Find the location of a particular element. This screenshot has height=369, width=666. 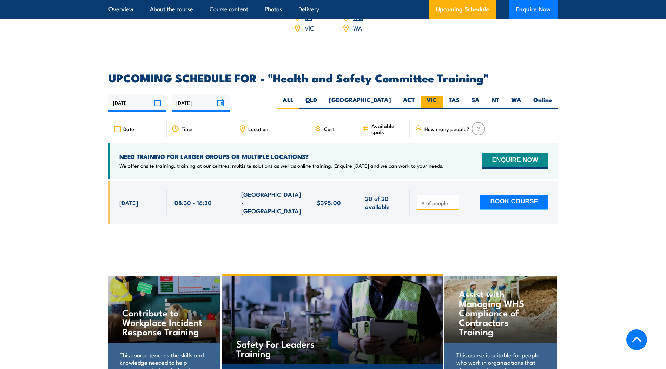

label: ALL is located at coordinates (288, 102).